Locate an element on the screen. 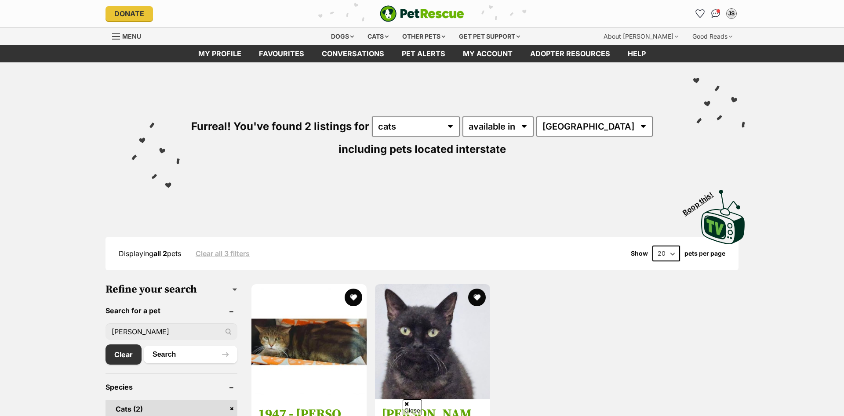  header: Species is located at coordinates (171, 387).